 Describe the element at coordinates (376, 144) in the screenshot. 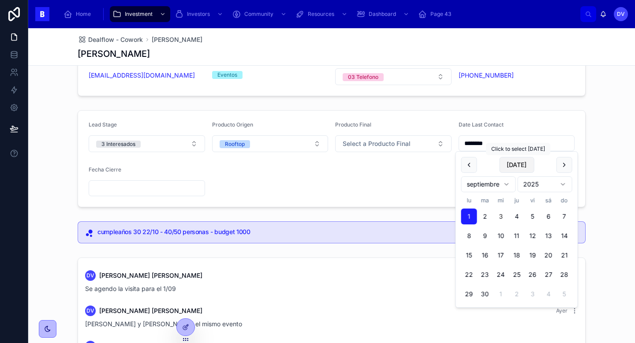

I see `span: Select a Producto Final` at that location.